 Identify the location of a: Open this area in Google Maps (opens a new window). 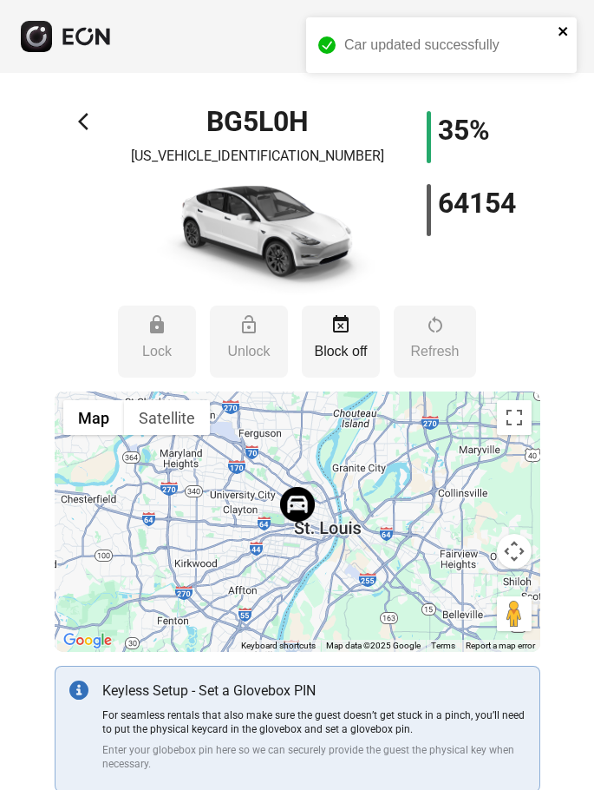
(88, 640).